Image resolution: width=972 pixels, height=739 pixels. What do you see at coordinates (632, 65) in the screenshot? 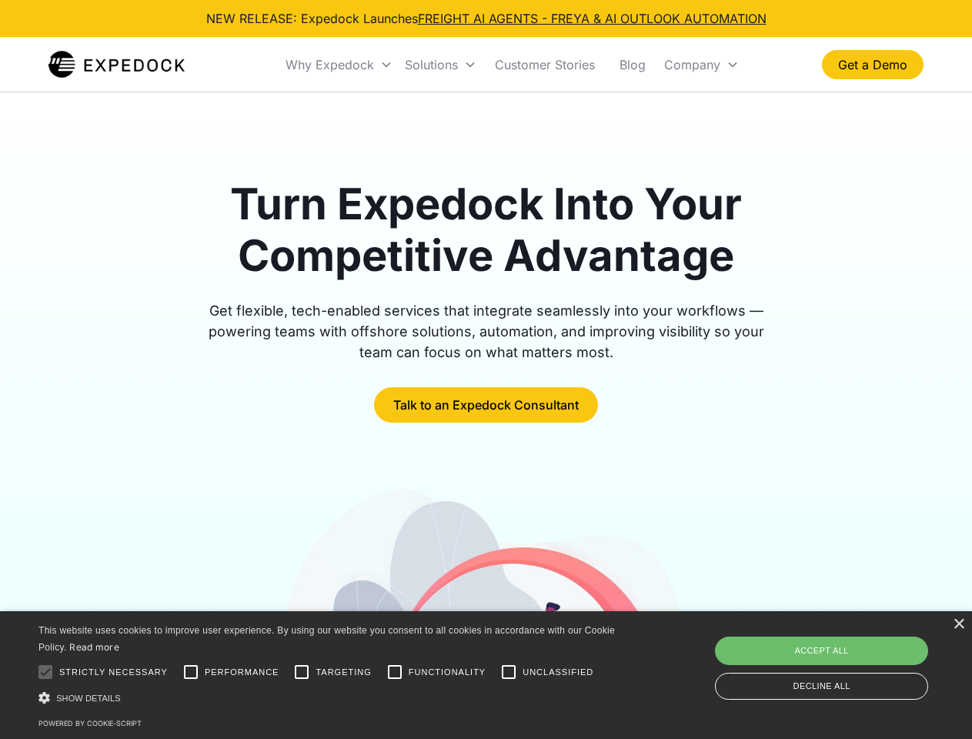
I see `a: Blog` at bounding box center [632, 65].